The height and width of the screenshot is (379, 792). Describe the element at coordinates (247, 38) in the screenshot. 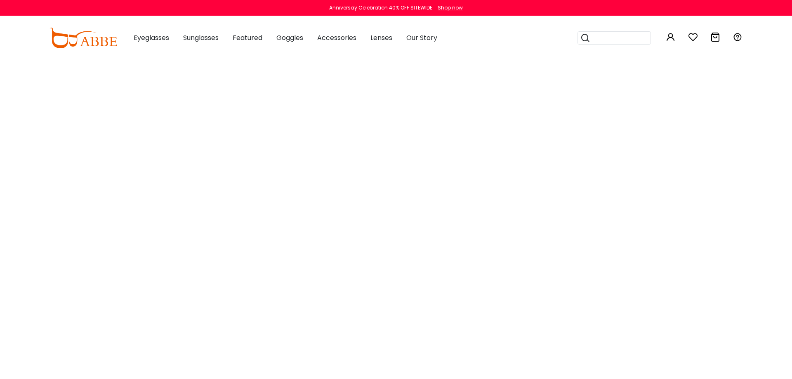

I see `span: Featured` at that location.